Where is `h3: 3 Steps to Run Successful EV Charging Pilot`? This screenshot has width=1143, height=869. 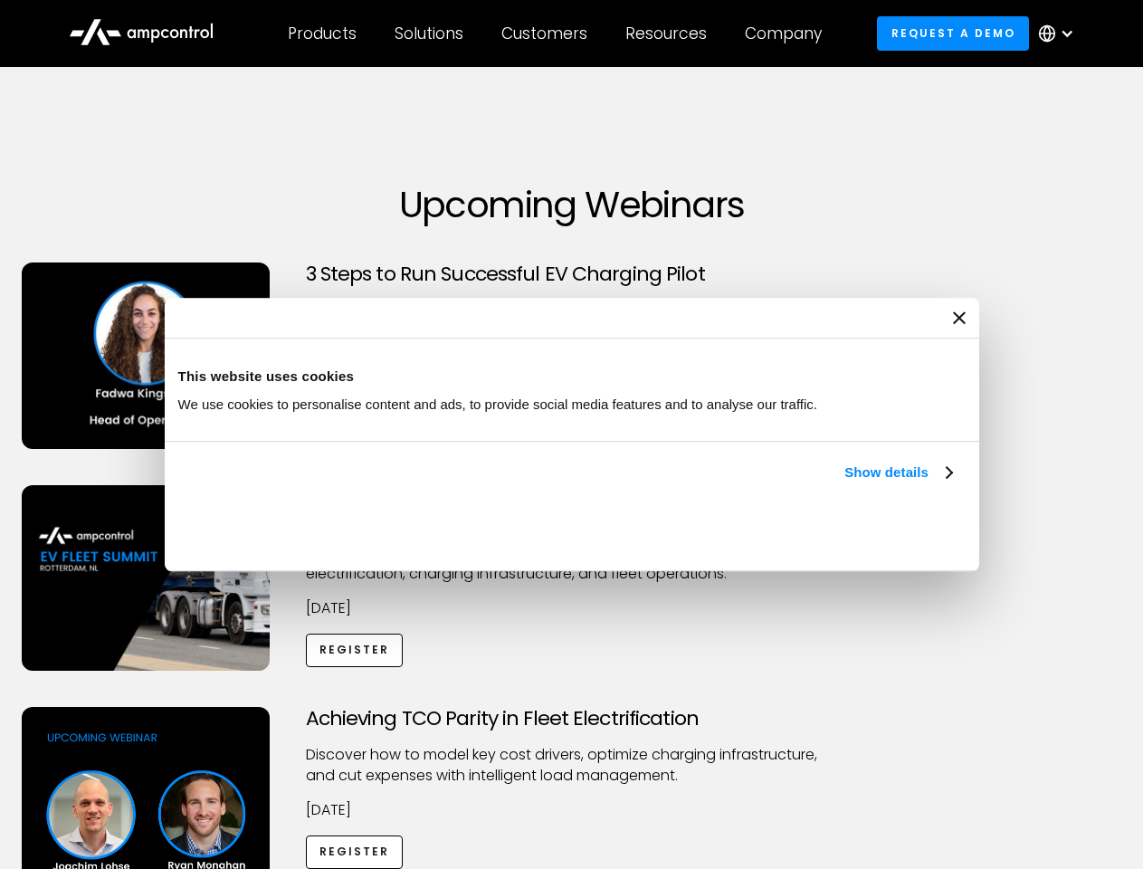 h3: 3 Steps to Run Successful EV Charging Pilot is located at coordinates (572, 274).